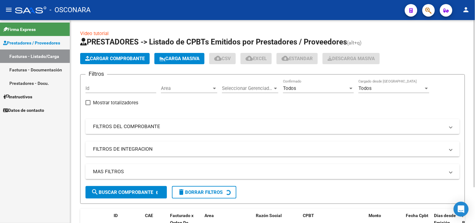  Describe the element at coordinates (204, 192) in the screenshot. I see `button: Borrar Filtros` at that location.